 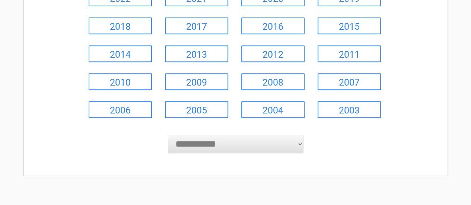 I want to click on a: 2018, so click(x=120, y=26).